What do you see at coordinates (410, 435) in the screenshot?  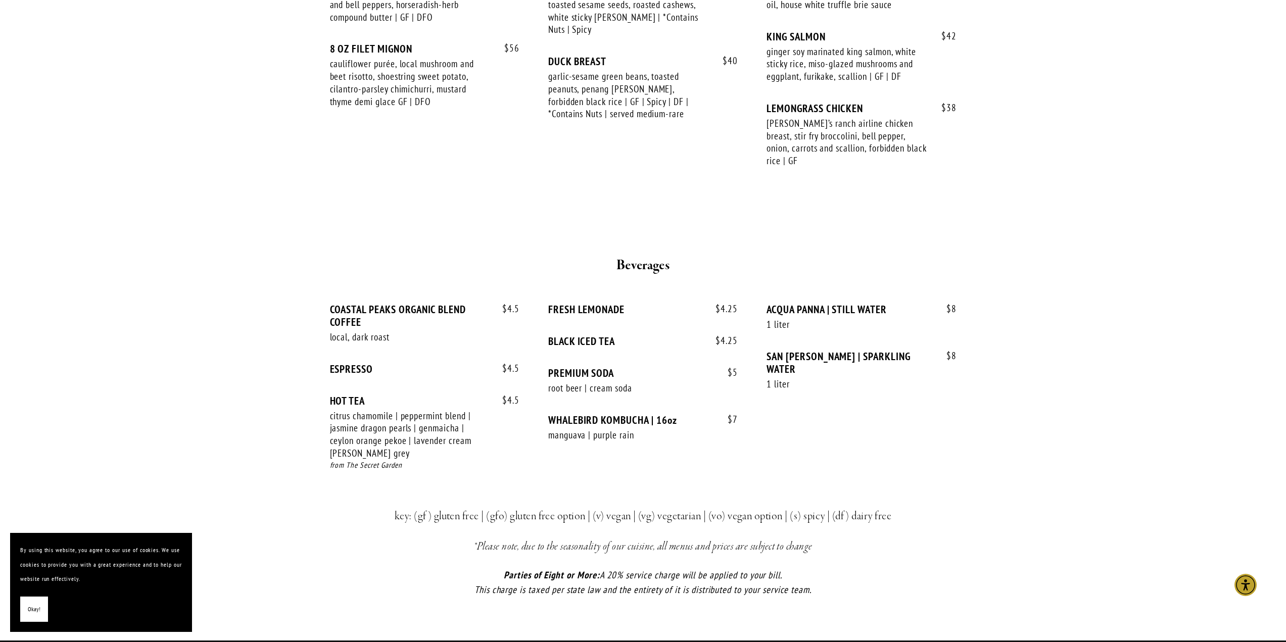 I see `div: citrus chamomile | peppermint blend | jasmine dragon pearls | genmaicha | ceylon orange pekoe | l...` at bounding box center [410, 435].